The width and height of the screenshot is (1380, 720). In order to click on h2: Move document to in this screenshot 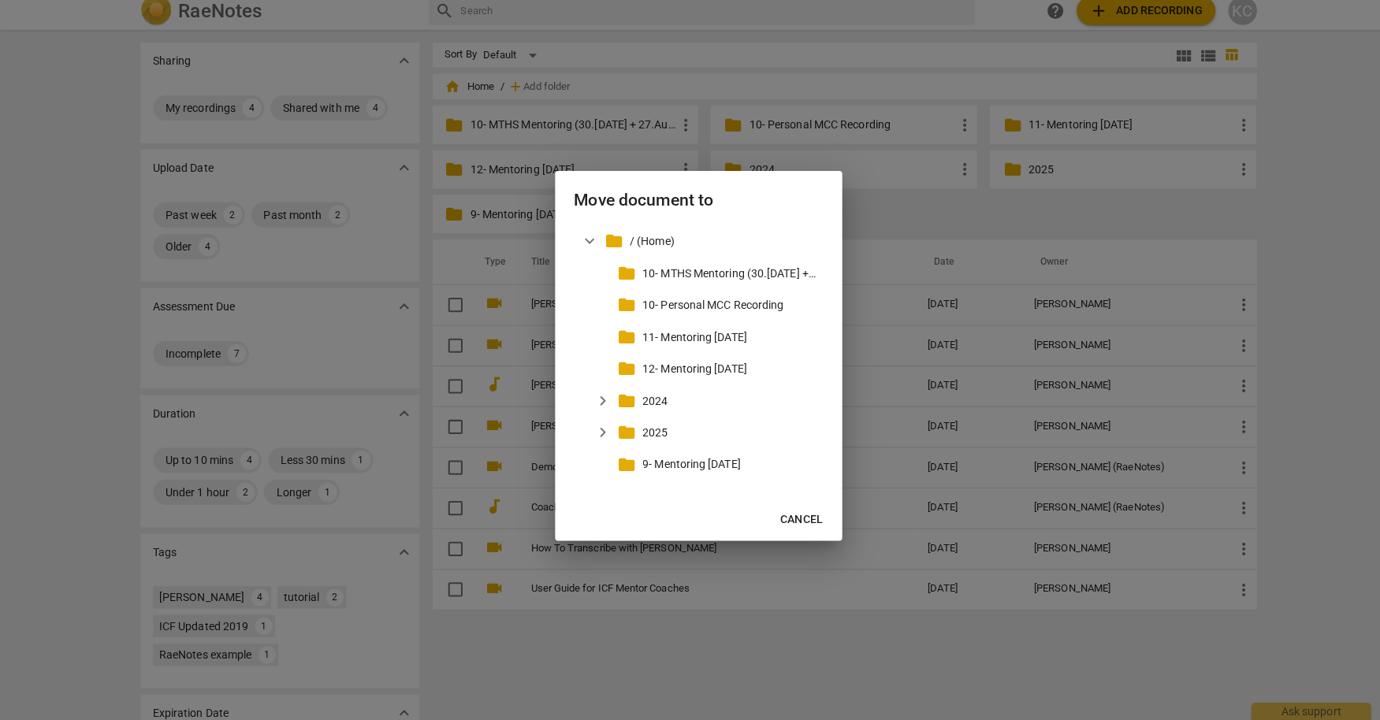, I will do `click(691, 206)`.